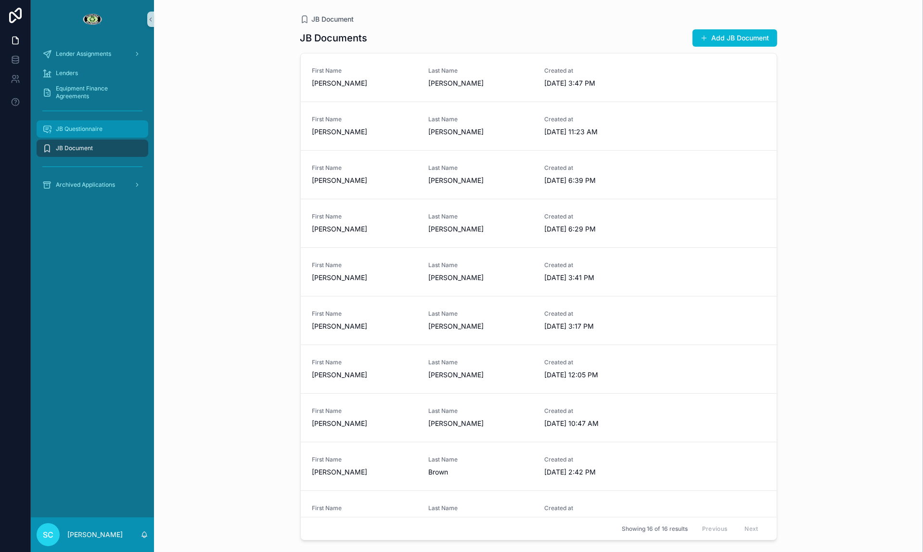  What do you see at coordinates (92, 129) in the screenshot?
I see `a: JB Questionnaire` at bounding box center [92, 129].